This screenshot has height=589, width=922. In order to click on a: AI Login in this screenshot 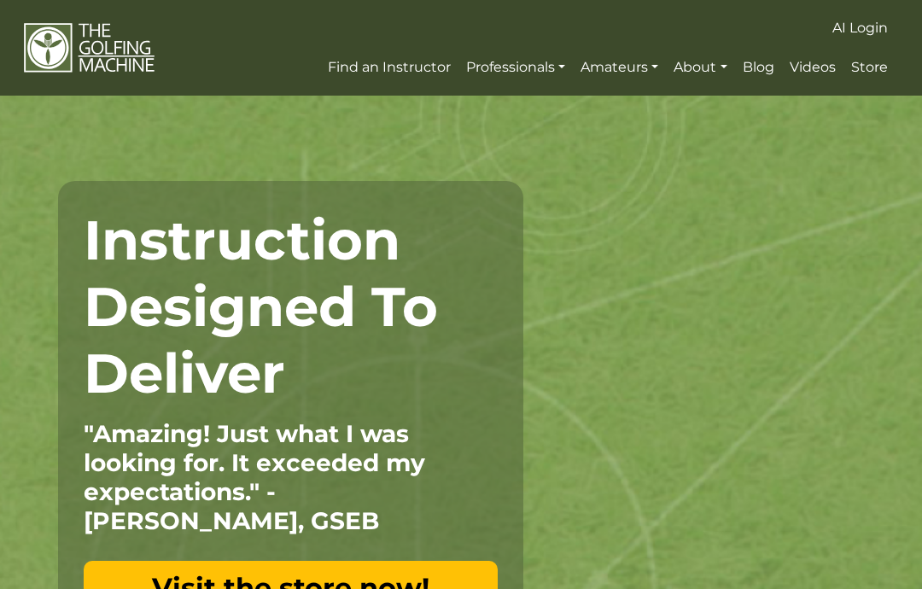, I will do `click(860, 28)`.